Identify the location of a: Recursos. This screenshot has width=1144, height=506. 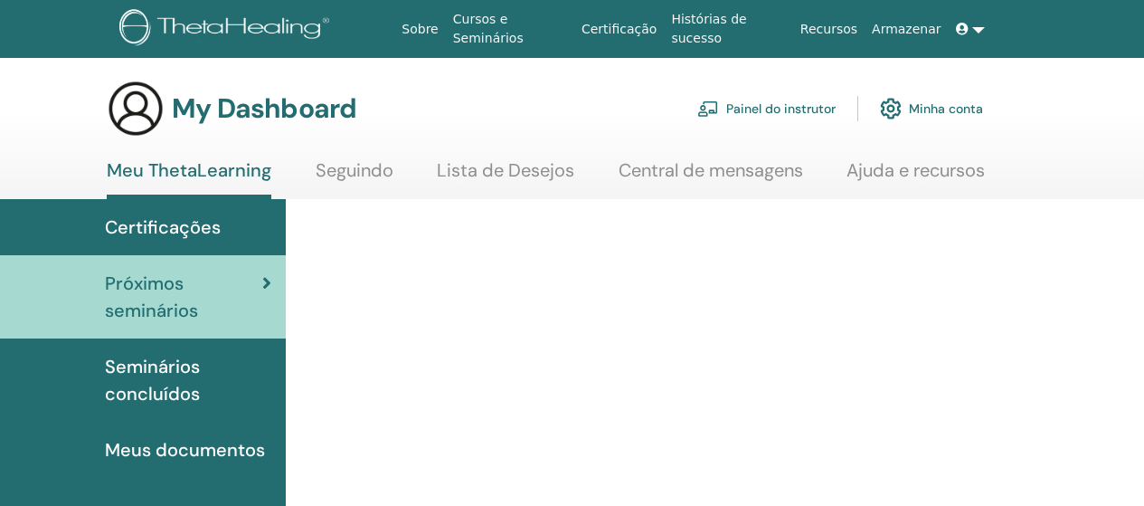
(829, 29).